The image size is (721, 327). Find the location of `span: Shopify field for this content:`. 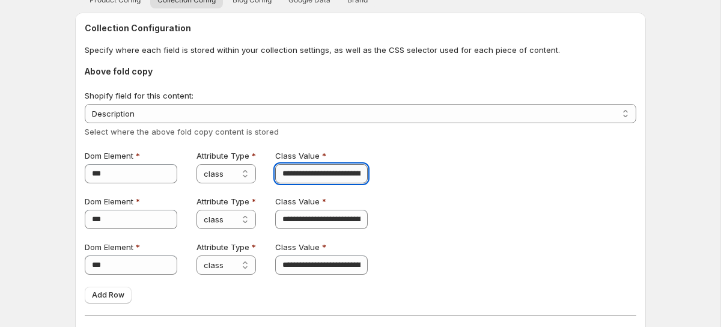

span: Shopify field for this content: is located at coordinates (139, 96).